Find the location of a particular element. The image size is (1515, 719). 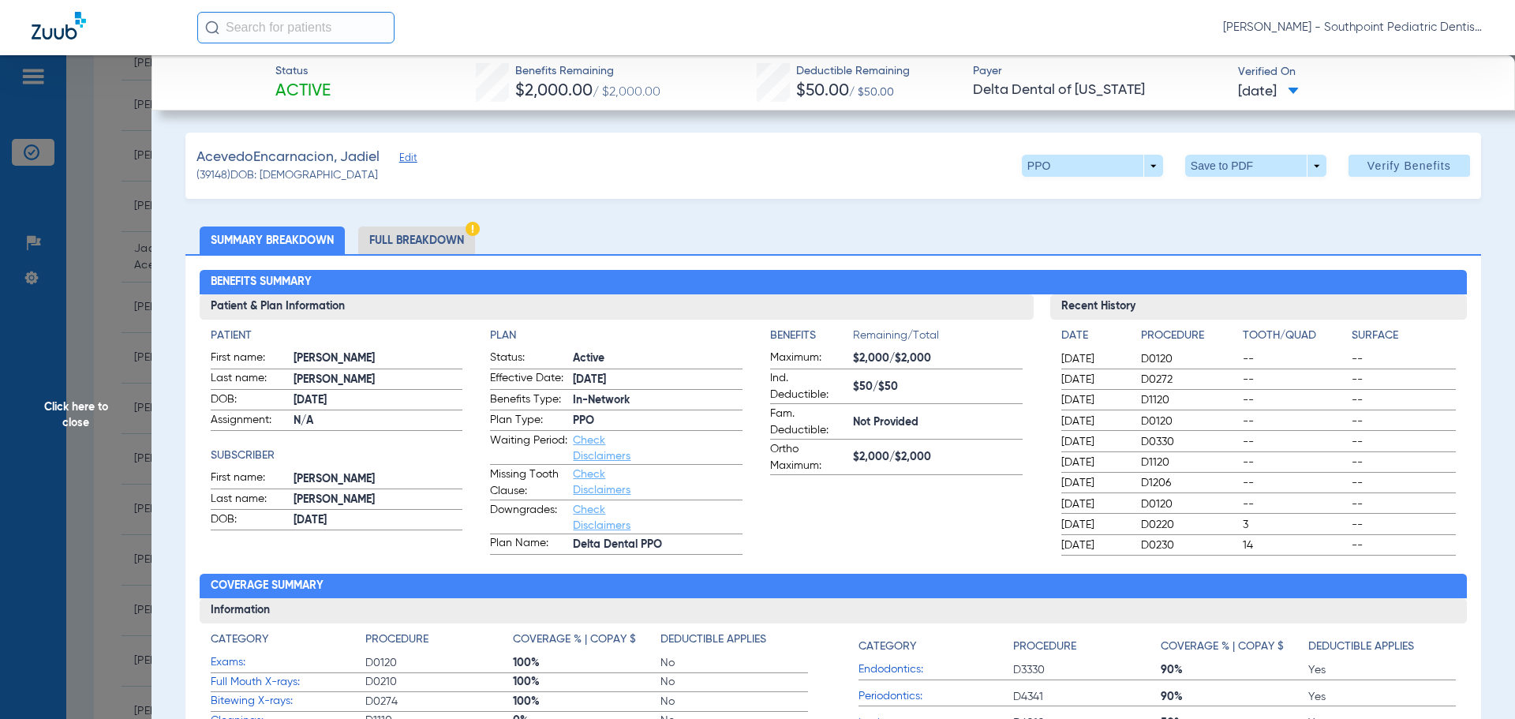

app-breakdown-title: Patient is located at coordinates (337, 335).